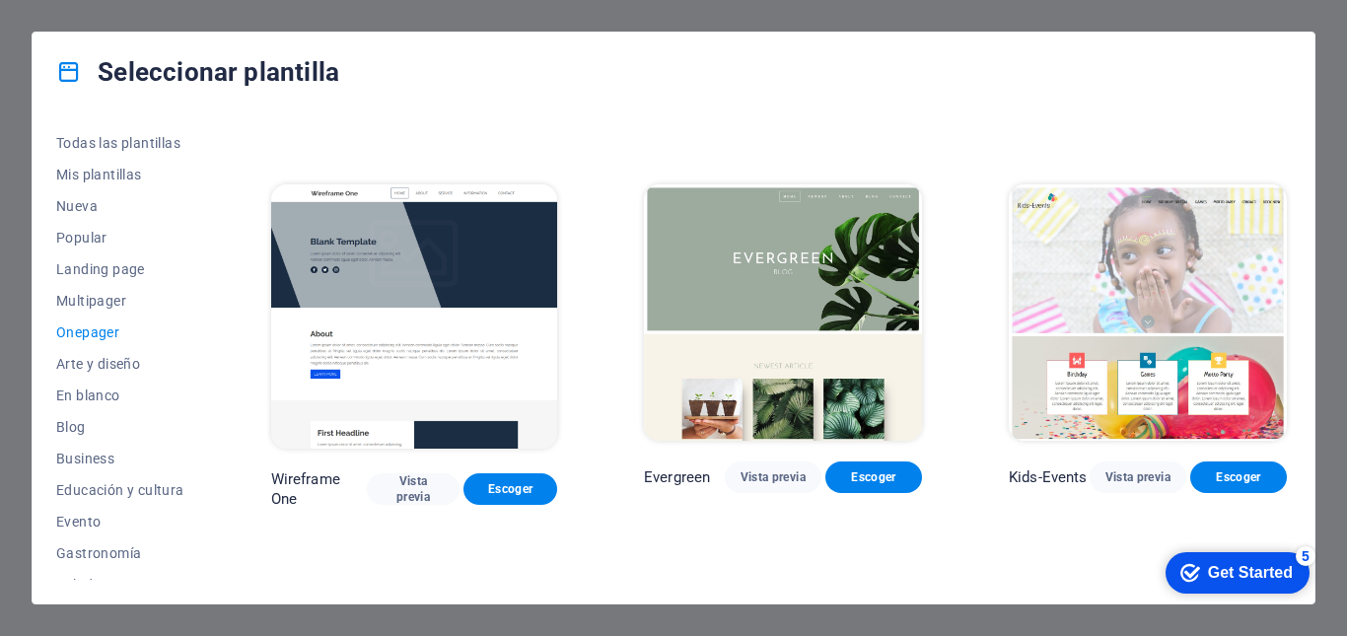 Image resolution: width=1347 pixels, height=636 pixels. I want to click on span: Todas las plantillas, so click(120, 143).